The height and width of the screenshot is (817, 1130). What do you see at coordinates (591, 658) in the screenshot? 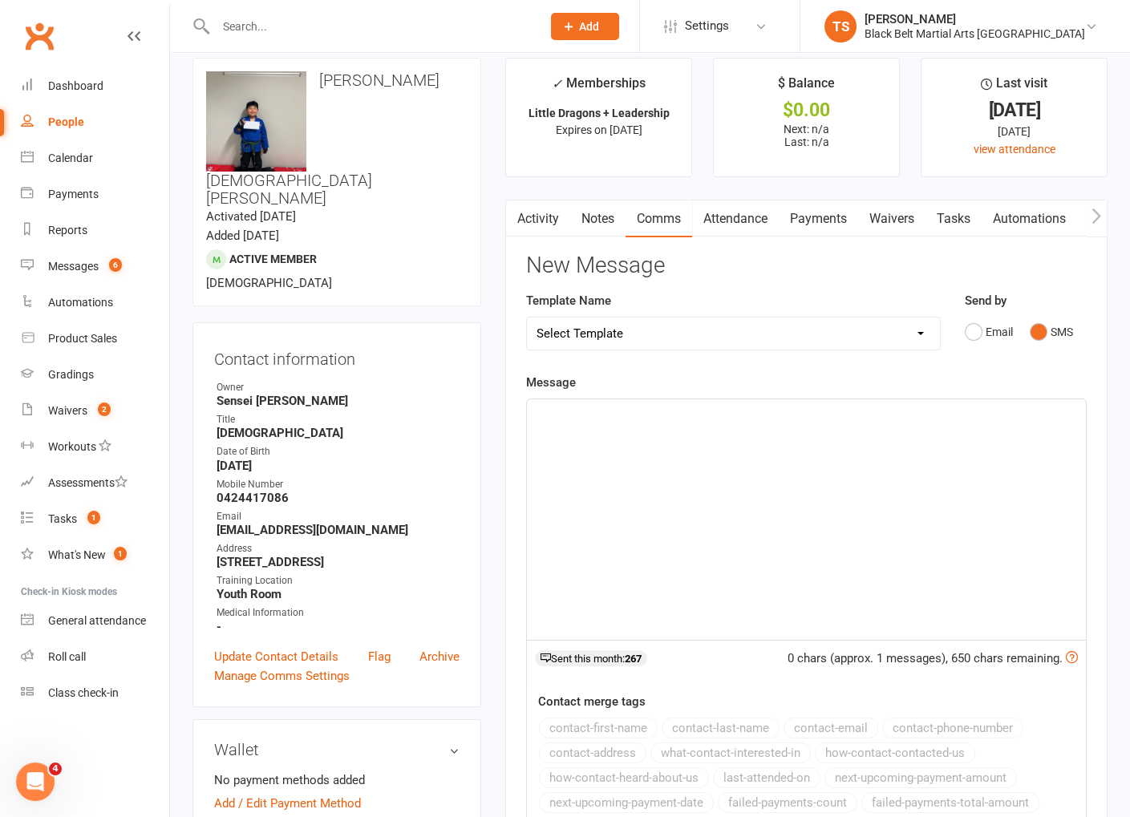
I see `div: Sent this month:` at bounding box center [591, 658].